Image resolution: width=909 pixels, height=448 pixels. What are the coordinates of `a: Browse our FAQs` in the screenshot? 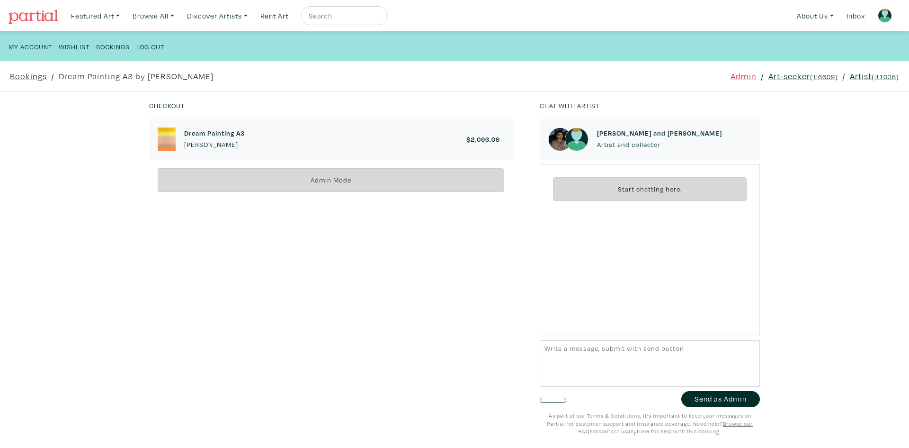 It's located at (666, 427).